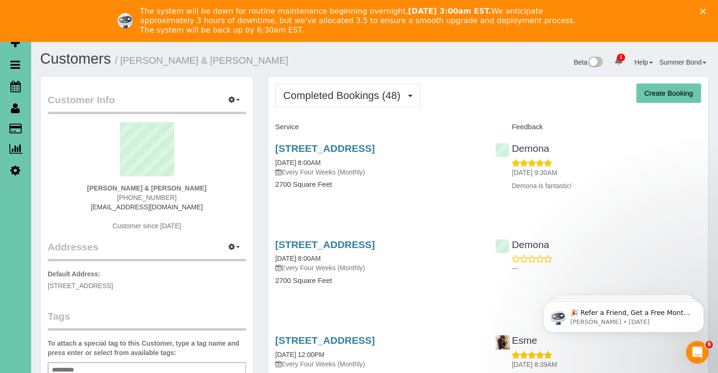 Image resolution: width=718 pixels, height=373 pixels. I want to click on label: To attach a special tag to this Customer, type a tag name and press enter or select from availabl..., so click(147, 348).